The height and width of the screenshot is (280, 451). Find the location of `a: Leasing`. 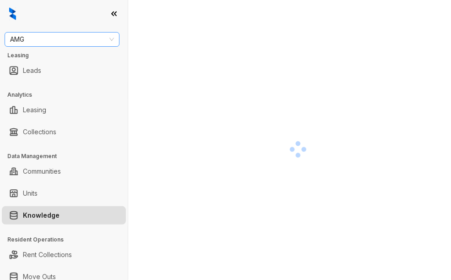

a: Leasing is located at coordinates (34, 110).